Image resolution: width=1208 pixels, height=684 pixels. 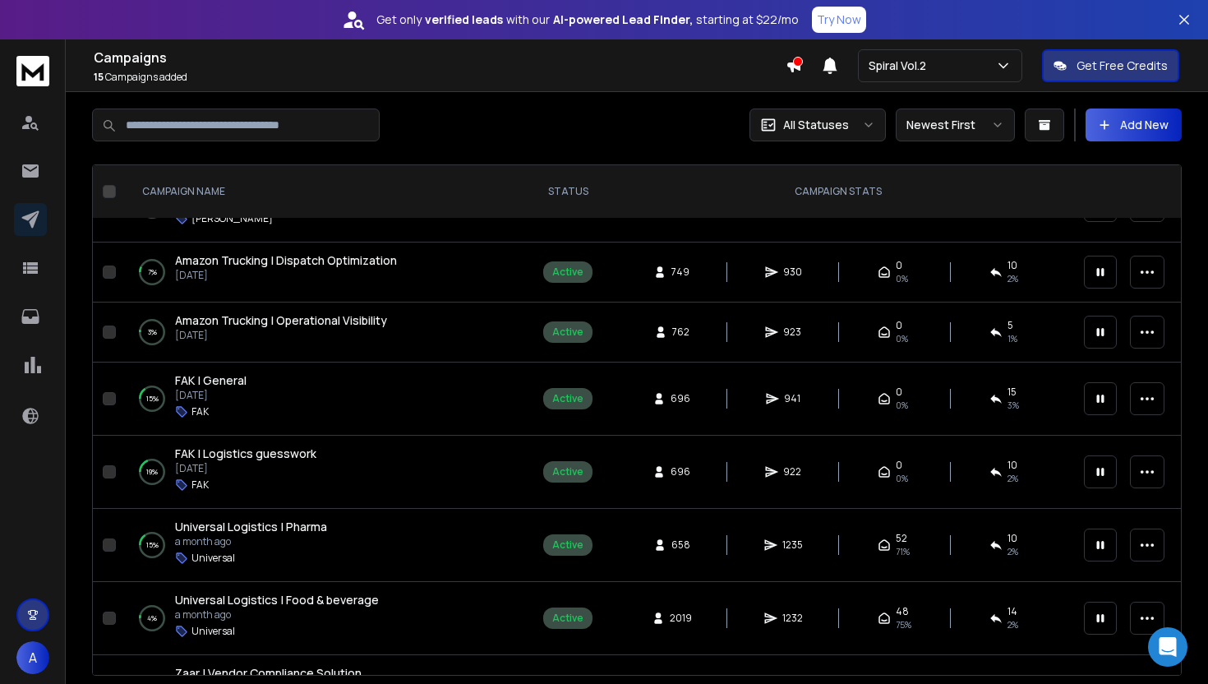 I want to click on button: A, so click(x=33, y=658).